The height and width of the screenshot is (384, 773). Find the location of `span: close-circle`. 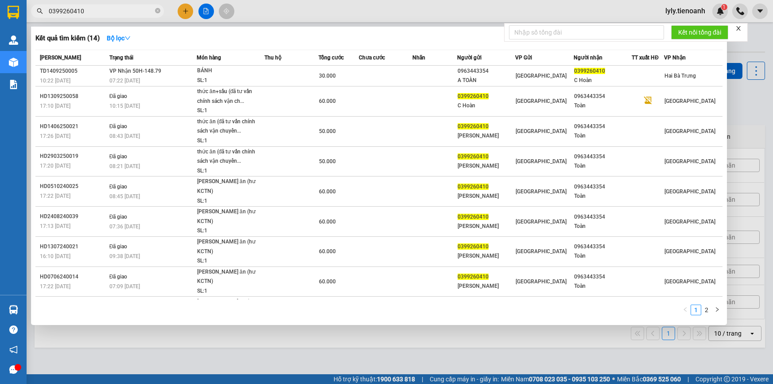

span: close-circle is located at coordinates (158, 11).